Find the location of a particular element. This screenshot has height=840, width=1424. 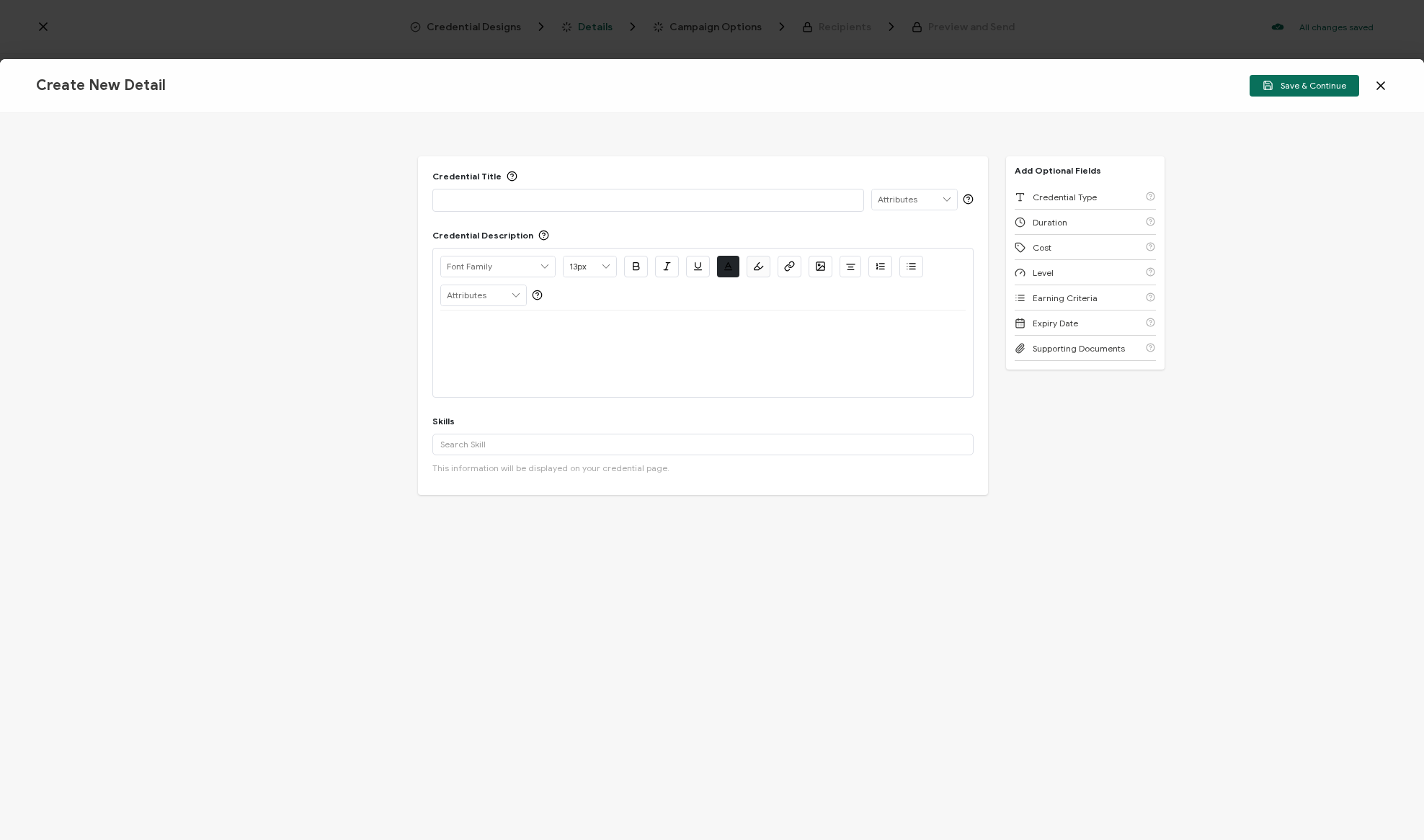

input: Font Family is located at coordinates (498, 266).